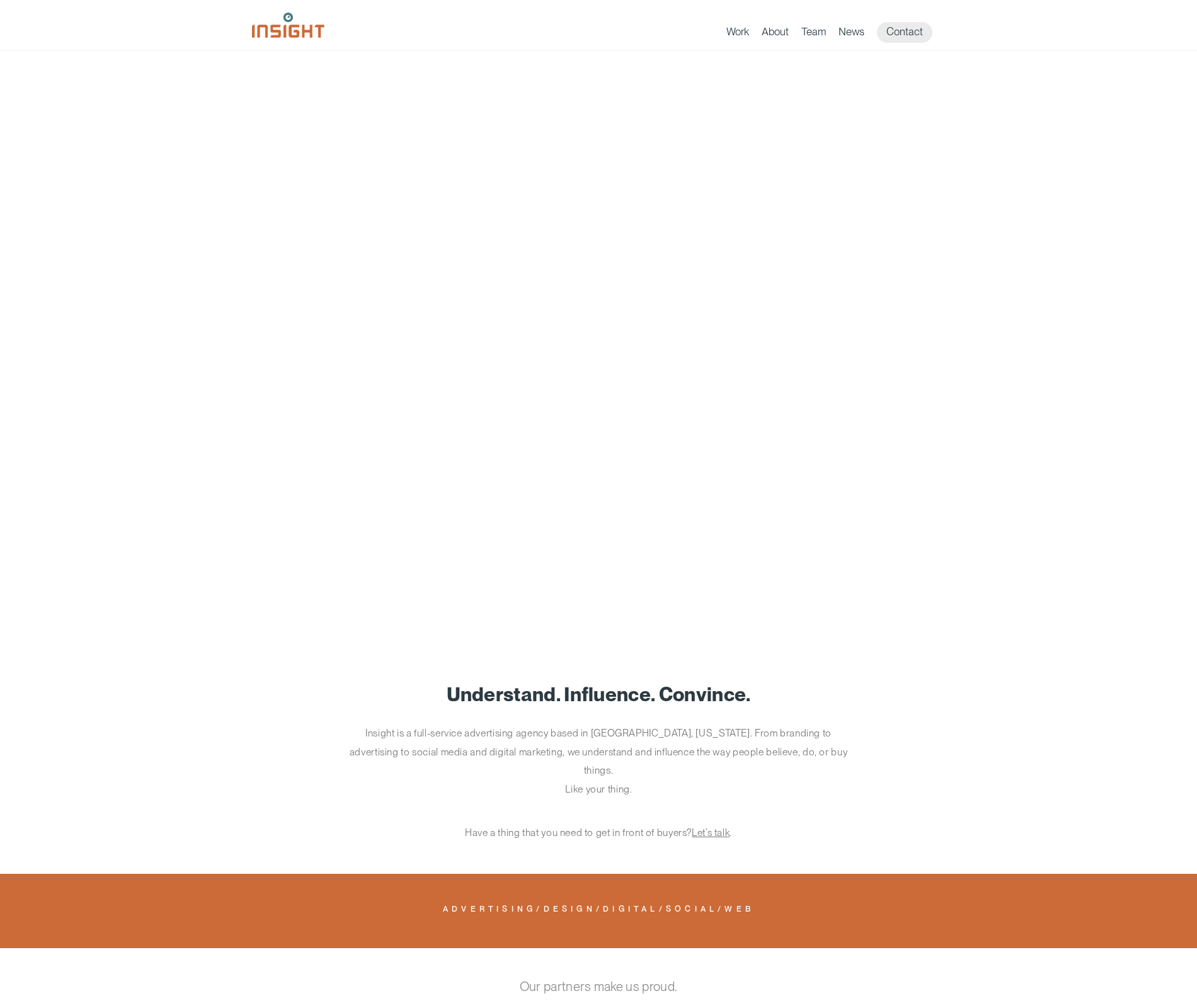 The width and height of the screenshot is (1197, 1008). What do you see at coordinates (599, 694) in the screenshot?
I see `h1: Understand. Influence. Convince.` at bounding box center [599, 694].